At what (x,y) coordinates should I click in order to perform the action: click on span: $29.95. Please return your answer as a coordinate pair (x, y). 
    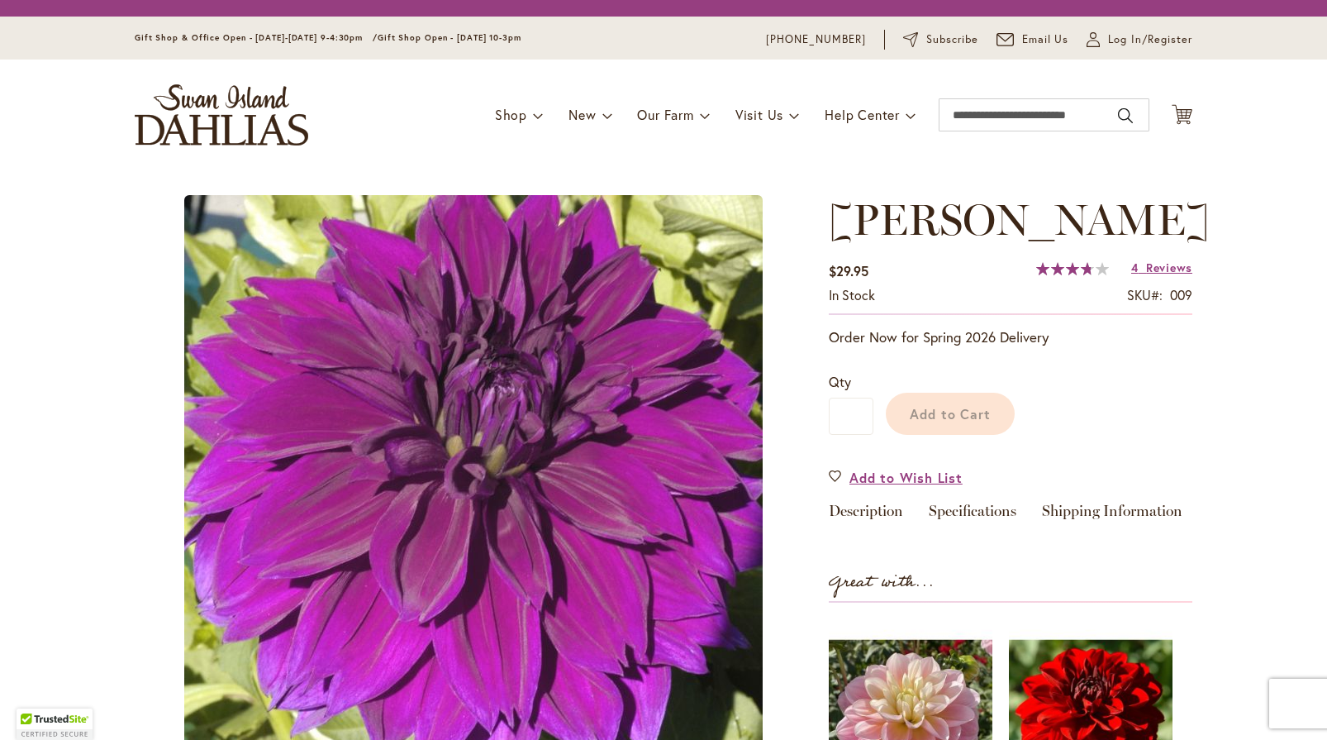
    Looking at the image, I should click on (849, 270).